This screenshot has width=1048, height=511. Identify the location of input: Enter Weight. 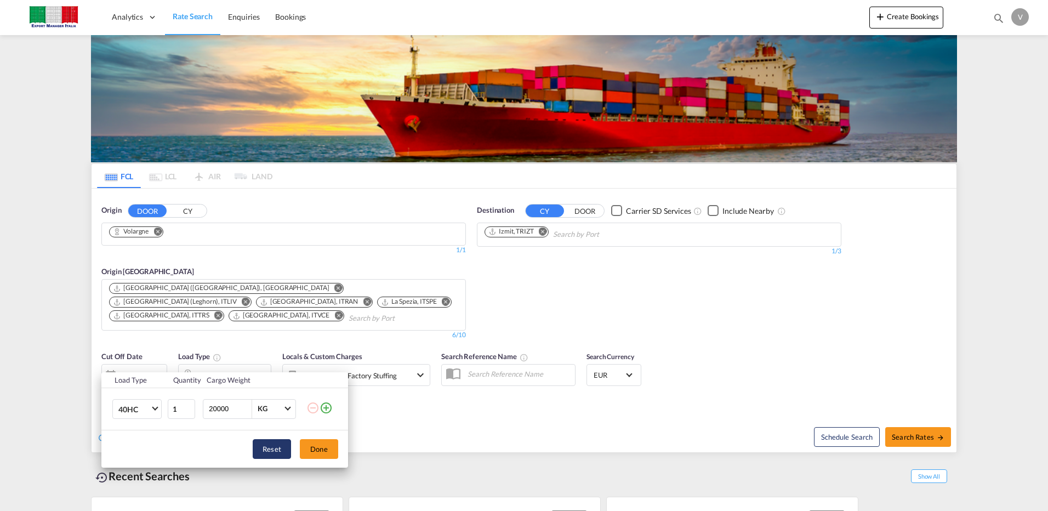
(230, 409).